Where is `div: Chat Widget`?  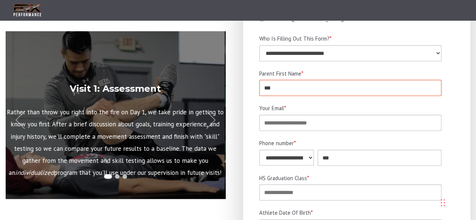
div: Chat Widget is located at coordinates (457, 202).